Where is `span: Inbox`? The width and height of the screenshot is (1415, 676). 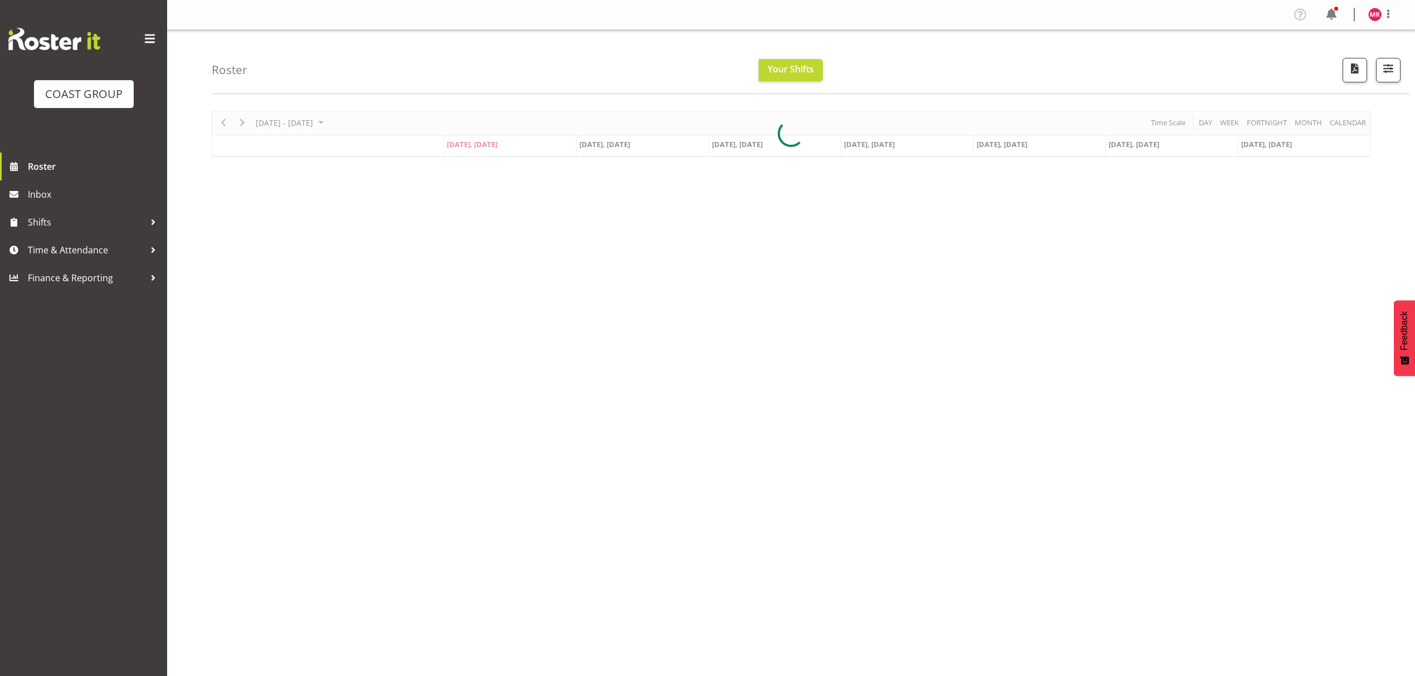 span: Inbox is located at coordinates (95, 194).